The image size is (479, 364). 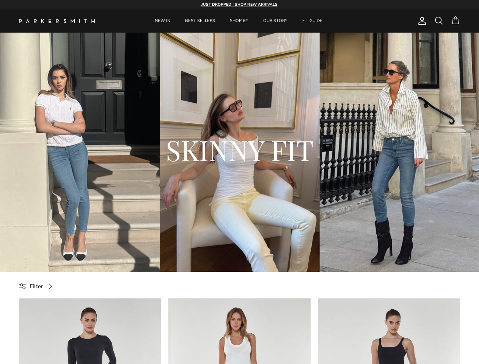 What do you see at coordinates (38, 286) in the screenshot?
I see `a: Filter` at bounding box center [38, 286].